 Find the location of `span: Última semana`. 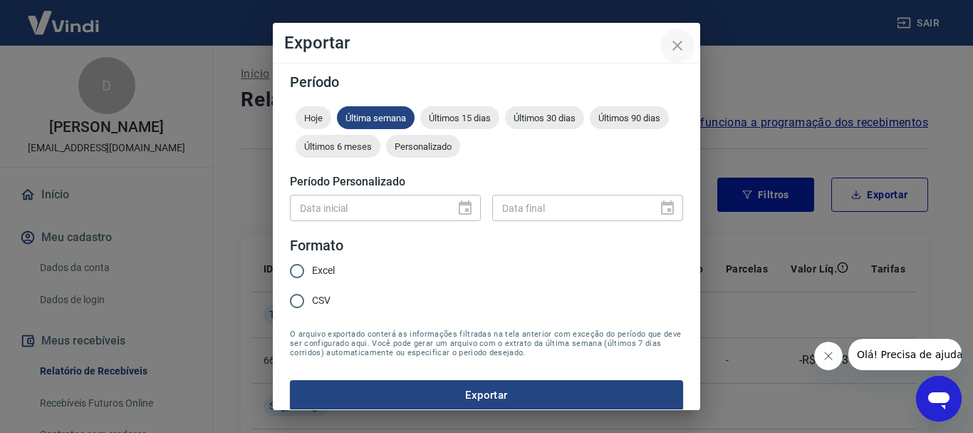

span: Última semana is located at coordinates (376, 118).